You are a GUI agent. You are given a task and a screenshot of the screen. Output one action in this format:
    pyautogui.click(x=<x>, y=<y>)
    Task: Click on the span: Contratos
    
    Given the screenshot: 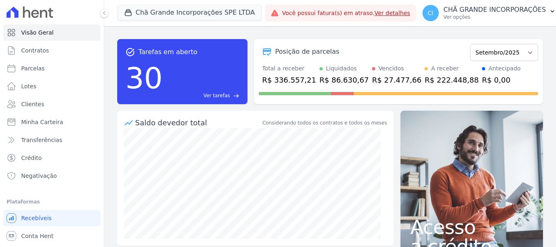 What is the action you would take?
    pyautogui.click(x=35, y=50)
    